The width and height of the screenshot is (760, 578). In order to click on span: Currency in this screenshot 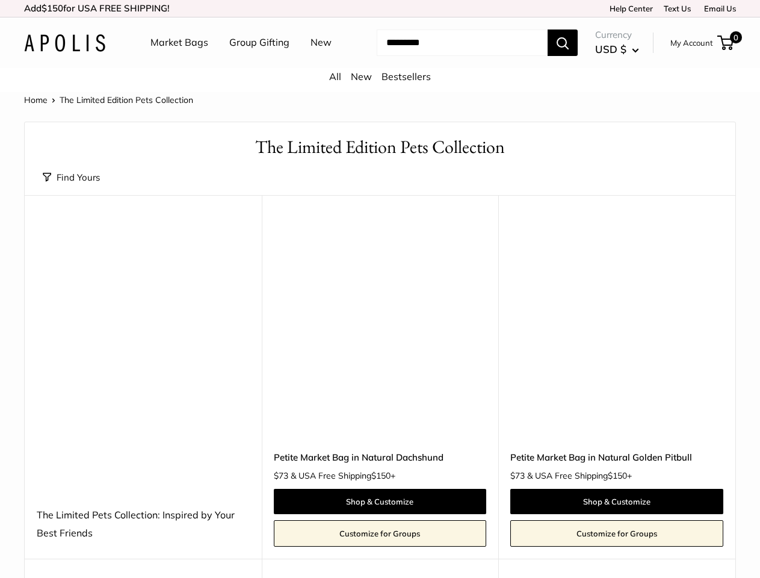, I will do `click(617, 35)`.